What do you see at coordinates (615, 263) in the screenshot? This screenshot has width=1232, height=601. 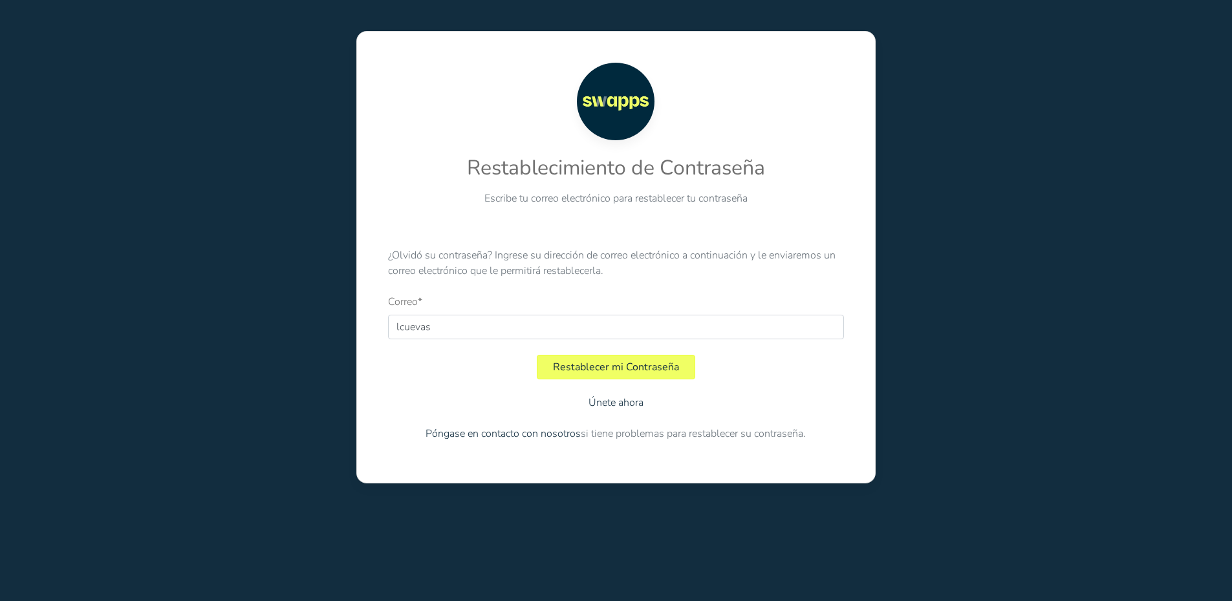 I see `p: ¿Olvidó su contraseña? Ingrese su dirección de correo electrónico a continuación y le enviaremos ...` at bounding box center [615, 263].